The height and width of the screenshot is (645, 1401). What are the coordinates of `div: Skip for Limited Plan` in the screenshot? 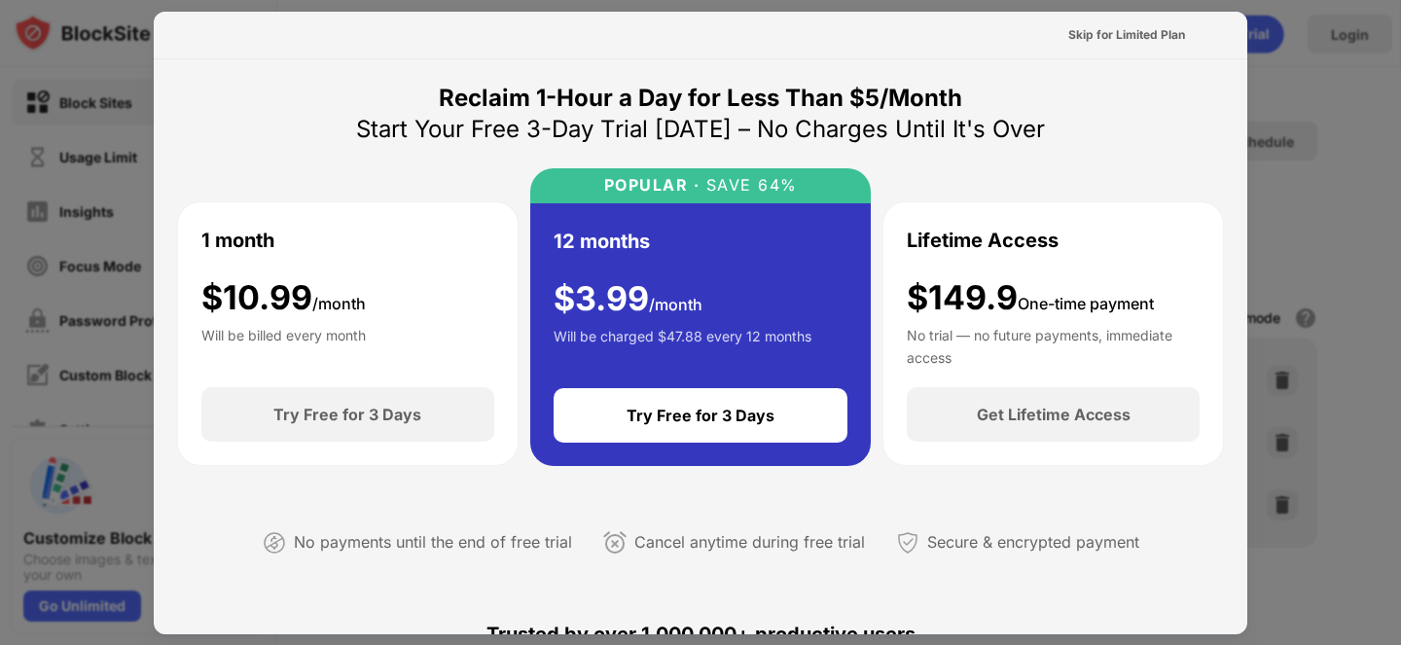 It's located at (1126, 35).